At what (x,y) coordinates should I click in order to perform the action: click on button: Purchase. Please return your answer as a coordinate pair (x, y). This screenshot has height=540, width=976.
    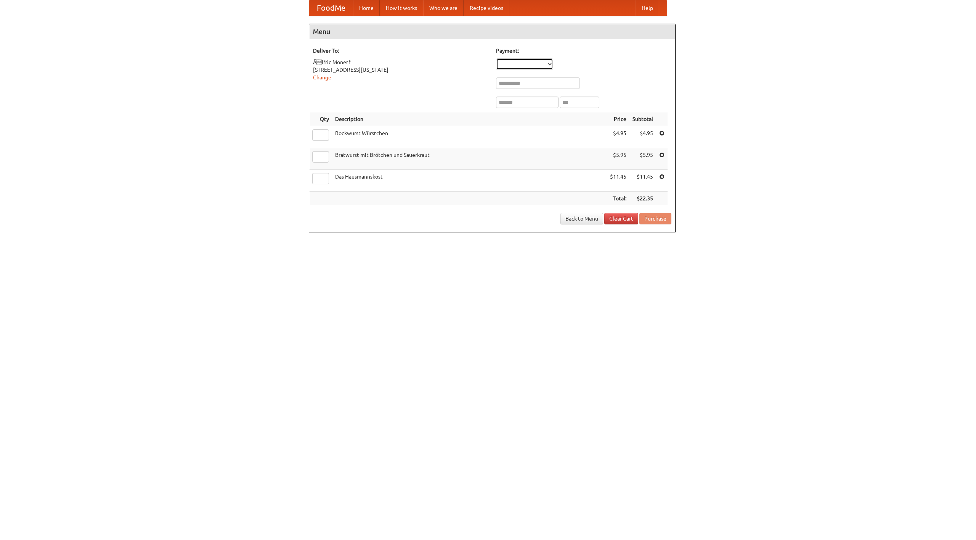
    Looking at the image, I should click on (656, 219).